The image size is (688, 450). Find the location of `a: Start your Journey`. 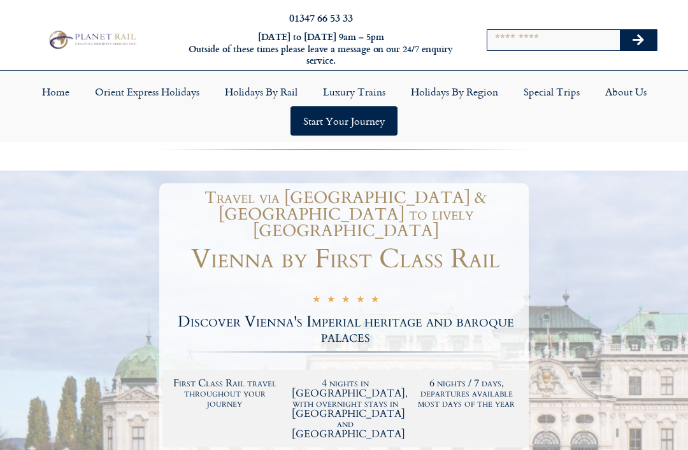

a: Start your Journey is located at coordinates (344, 121).